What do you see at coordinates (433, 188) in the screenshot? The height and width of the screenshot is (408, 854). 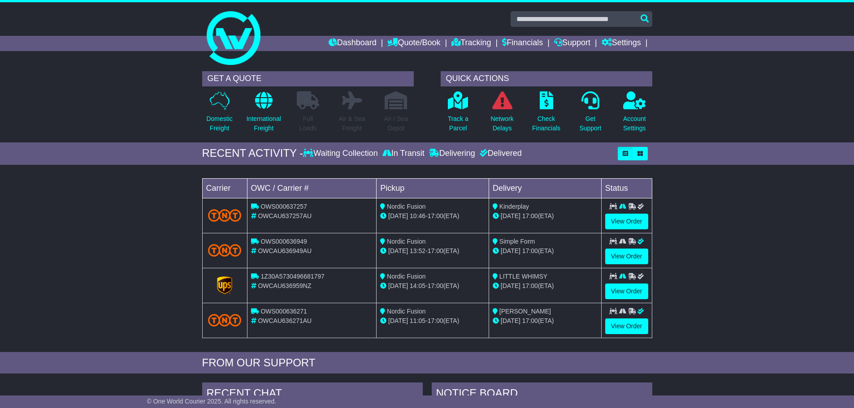 I see `td: Pickup` at bounding box center [433, 188].